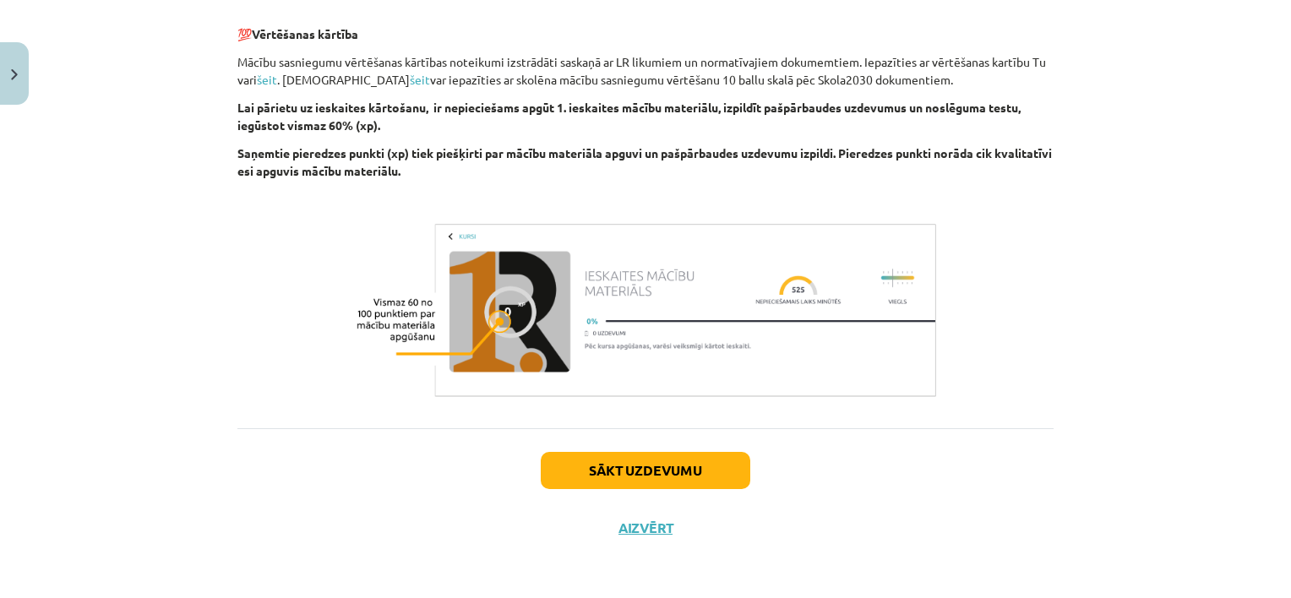  What do you see at coordinates (645, 161) in the screenshot?
I see `strong: Saņemtie pieredzes punkti (xp) tiek piešķirti par mācību materiāla apguvi un pašpārbaudes uzdevum...` at bounding box center [645, 161].